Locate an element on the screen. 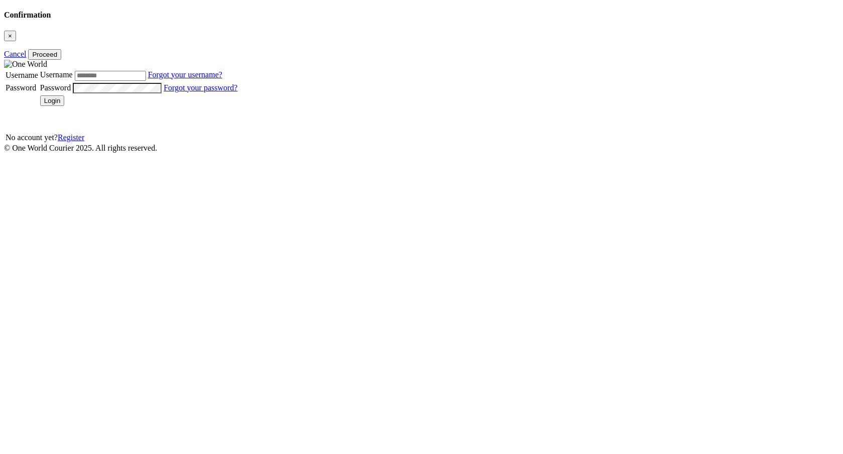 The width and height of the screenshot is (843, 454). button: Close is located at coordinates (10, 36).